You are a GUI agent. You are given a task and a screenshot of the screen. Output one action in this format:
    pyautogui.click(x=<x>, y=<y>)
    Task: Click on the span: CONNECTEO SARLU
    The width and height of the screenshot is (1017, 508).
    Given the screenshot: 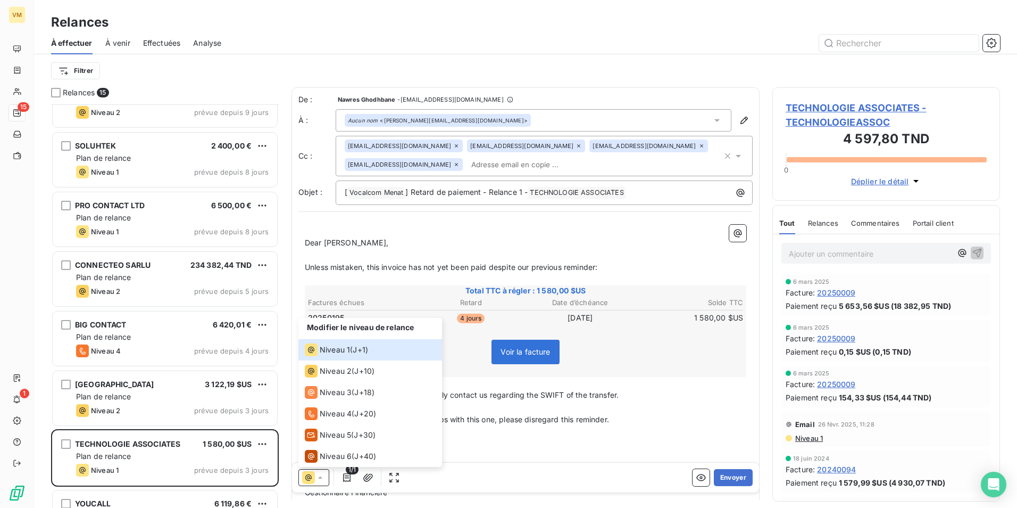 What is the action you would take?
    pyautogui.click(x=113, y=264)
    